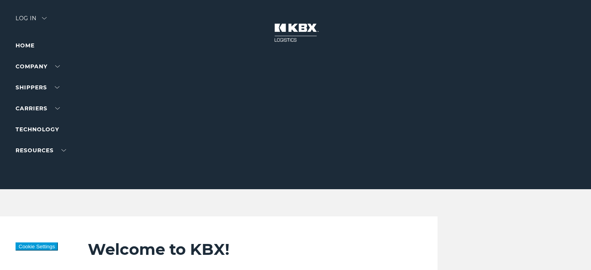  What do you see at coordinates (38, 108) in the screenshot?
I see `a: Carriers` at bounding box center [38, 108].